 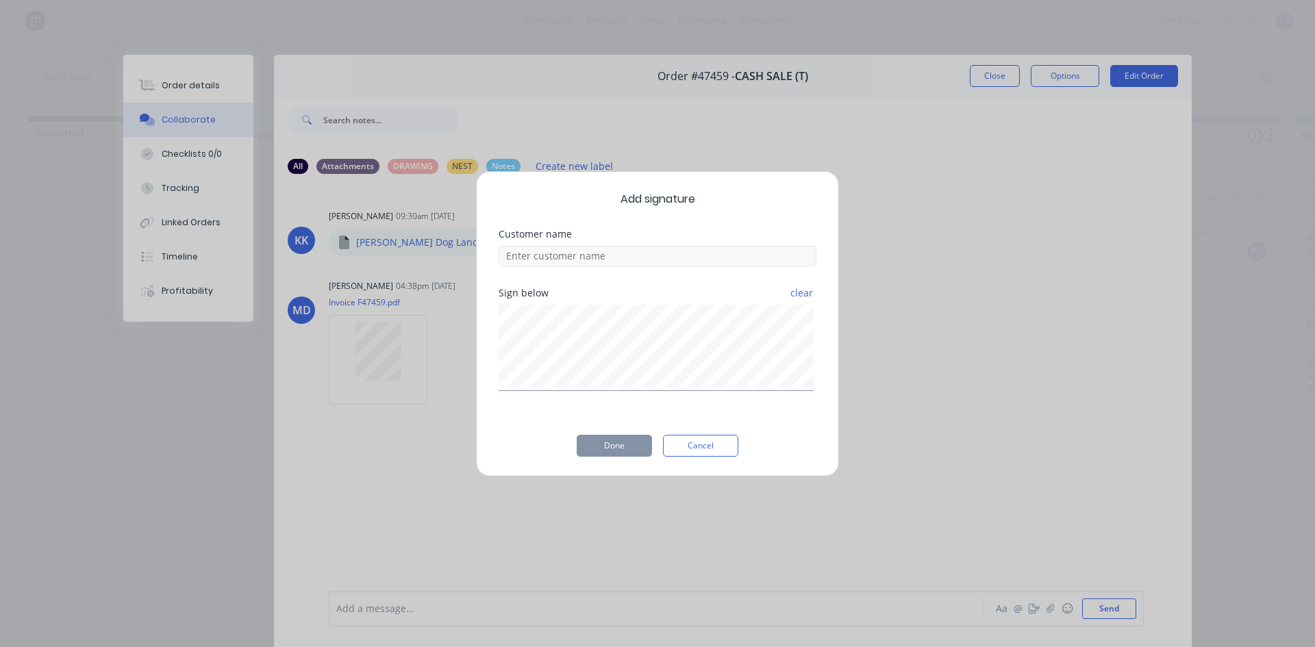 What do you see at coordinates (657, 256) in the screenshot?
I see `input: Enter customer name` at bounding box center [657, 256].